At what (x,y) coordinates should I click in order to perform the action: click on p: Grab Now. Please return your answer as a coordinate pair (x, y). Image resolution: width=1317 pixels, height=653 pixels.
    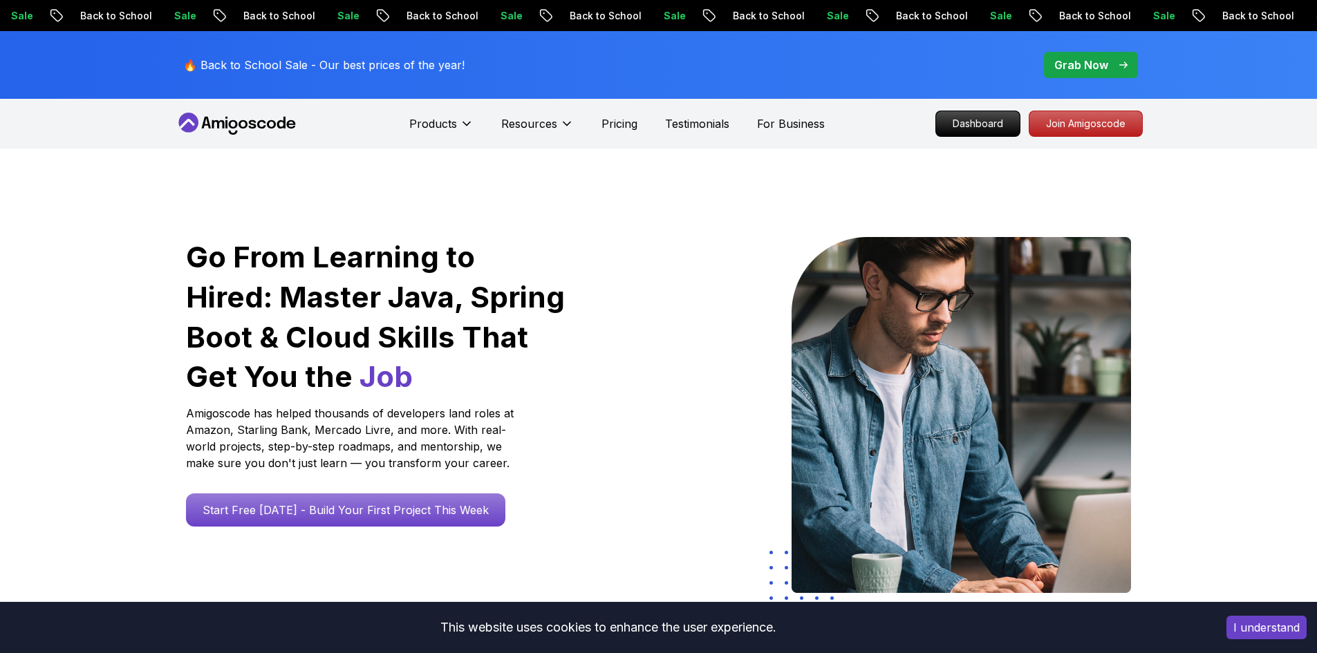
    Looking at the image, I should click on (1081, 65).